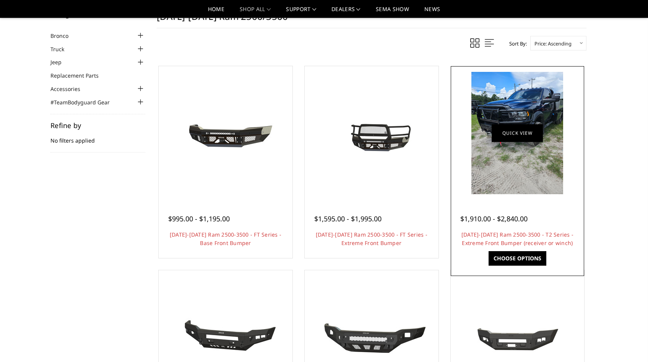 This screenshot has height=362, width=648. Describe the element at coordinates (518, 133) in the screenshot. I see `a: 2019-2025 Ram 2500-3500 - T2 Series - Extreme Front Bumper (receiver or winch) 2019-2025 Ram 2500...` at that location.